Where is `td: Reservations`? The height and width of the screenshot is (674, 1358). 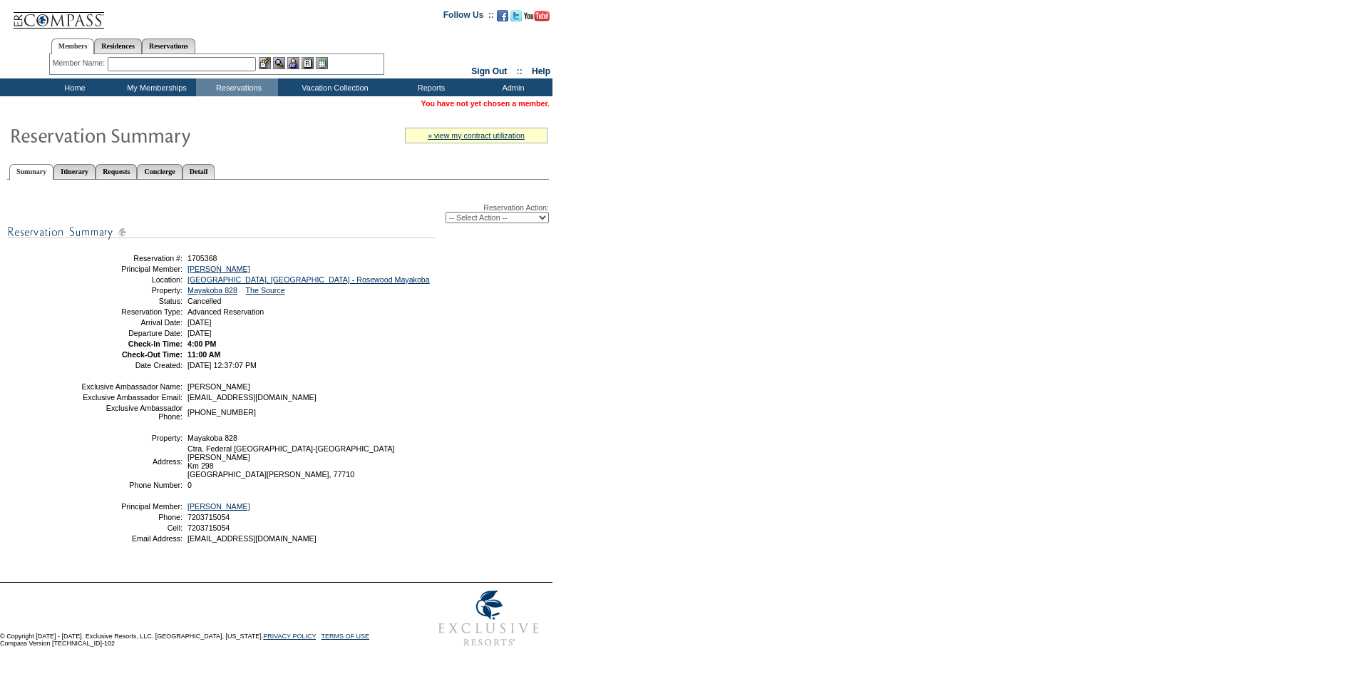
td: Reservations is located at coordinates (237, 87).